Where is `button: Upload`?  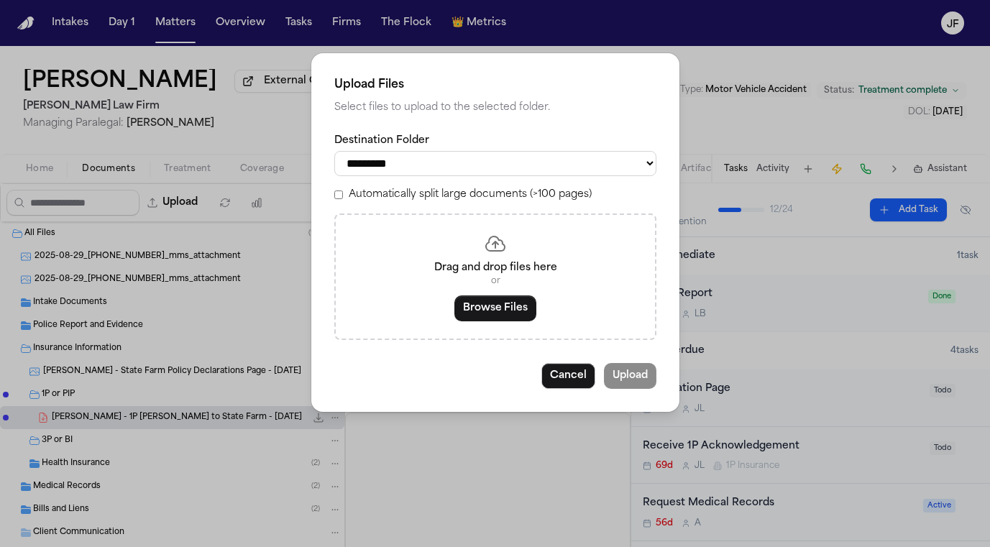 button: Upload is located at coordinates (630, 376).